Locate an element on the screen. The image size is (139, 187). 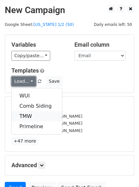
h5: 50 Recipients is located at coordinates (70, 106).